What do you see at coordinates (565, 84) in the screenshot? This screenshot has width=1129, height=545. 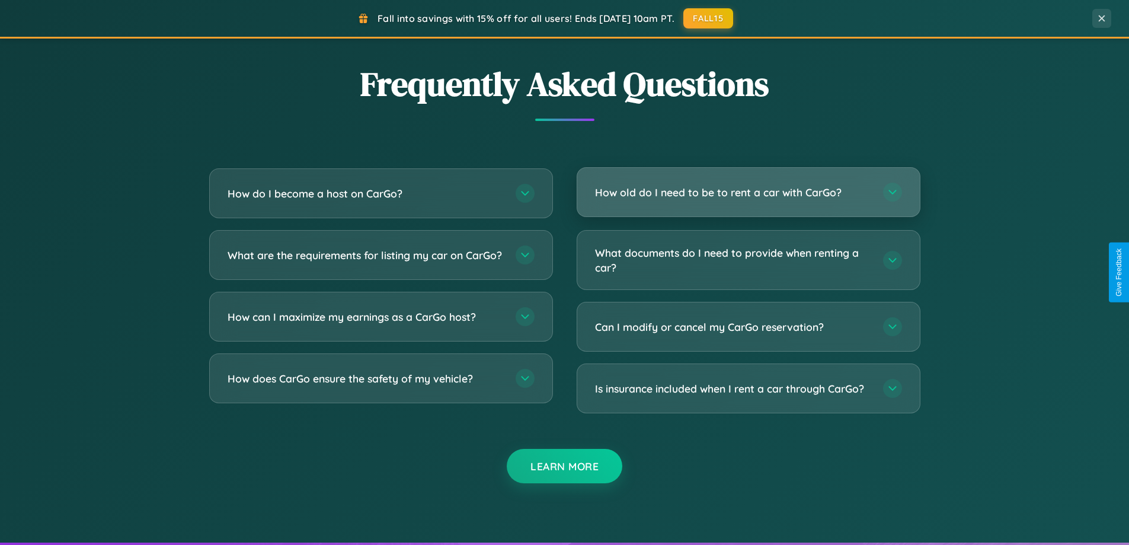 I see `h2: Frequently Asked Questions` at bounding box center [565, 84].